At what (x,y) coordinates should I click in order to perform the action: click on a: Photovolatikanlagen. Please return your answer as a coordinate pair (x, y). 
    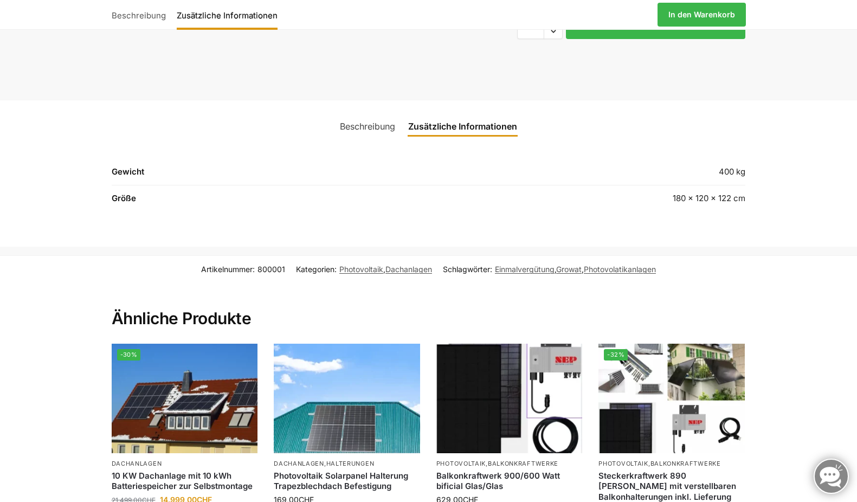
    Looking at the image, I should click on (620, 269).